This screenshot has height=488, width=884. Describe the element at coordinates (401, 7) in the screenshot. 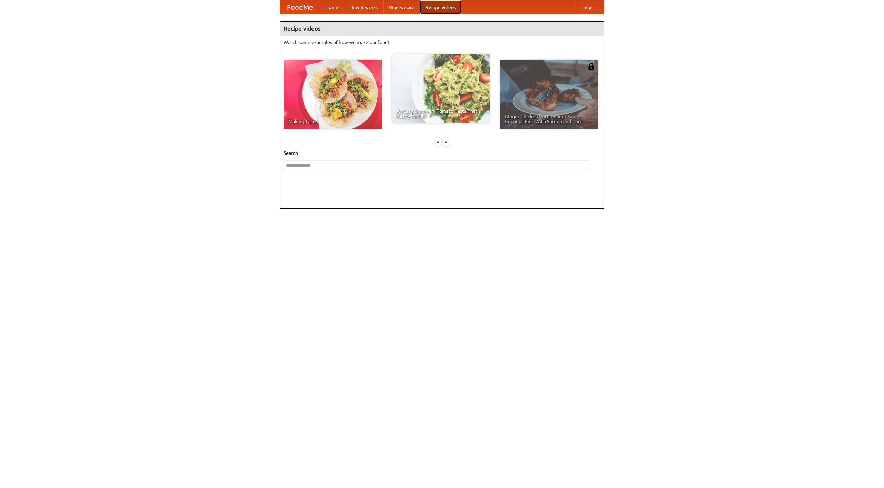

I see `a: Who we are` at that location.